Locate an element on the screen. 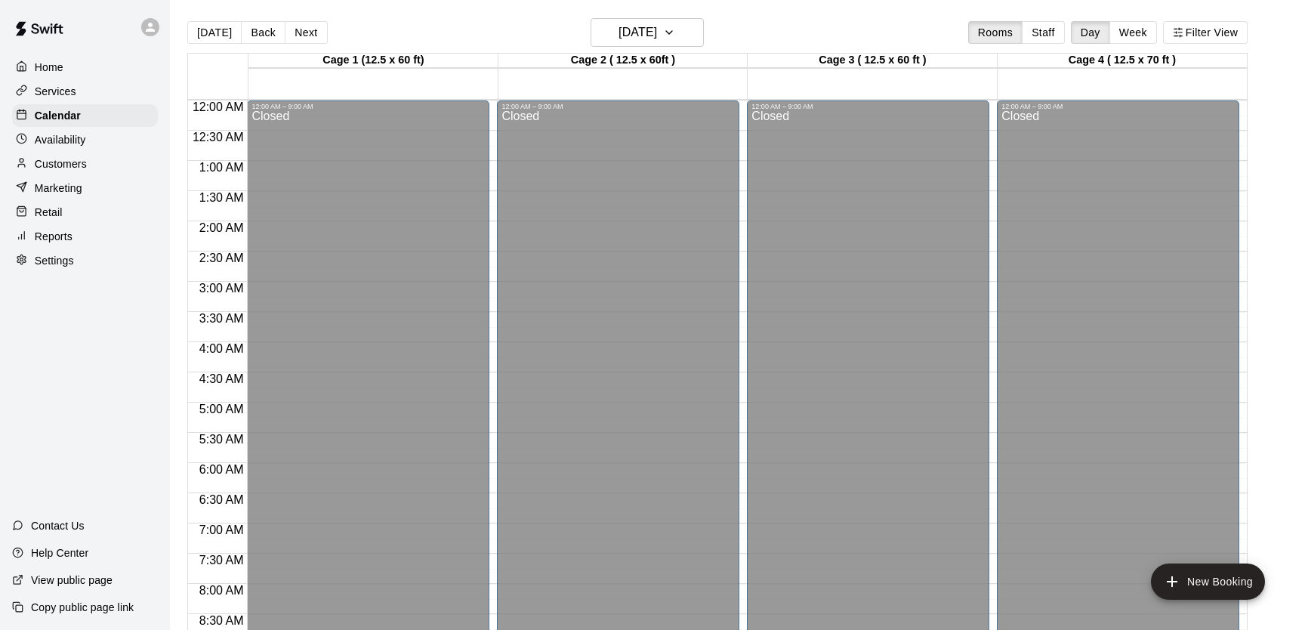  a: Calendar is located at coordinates (85, 116).